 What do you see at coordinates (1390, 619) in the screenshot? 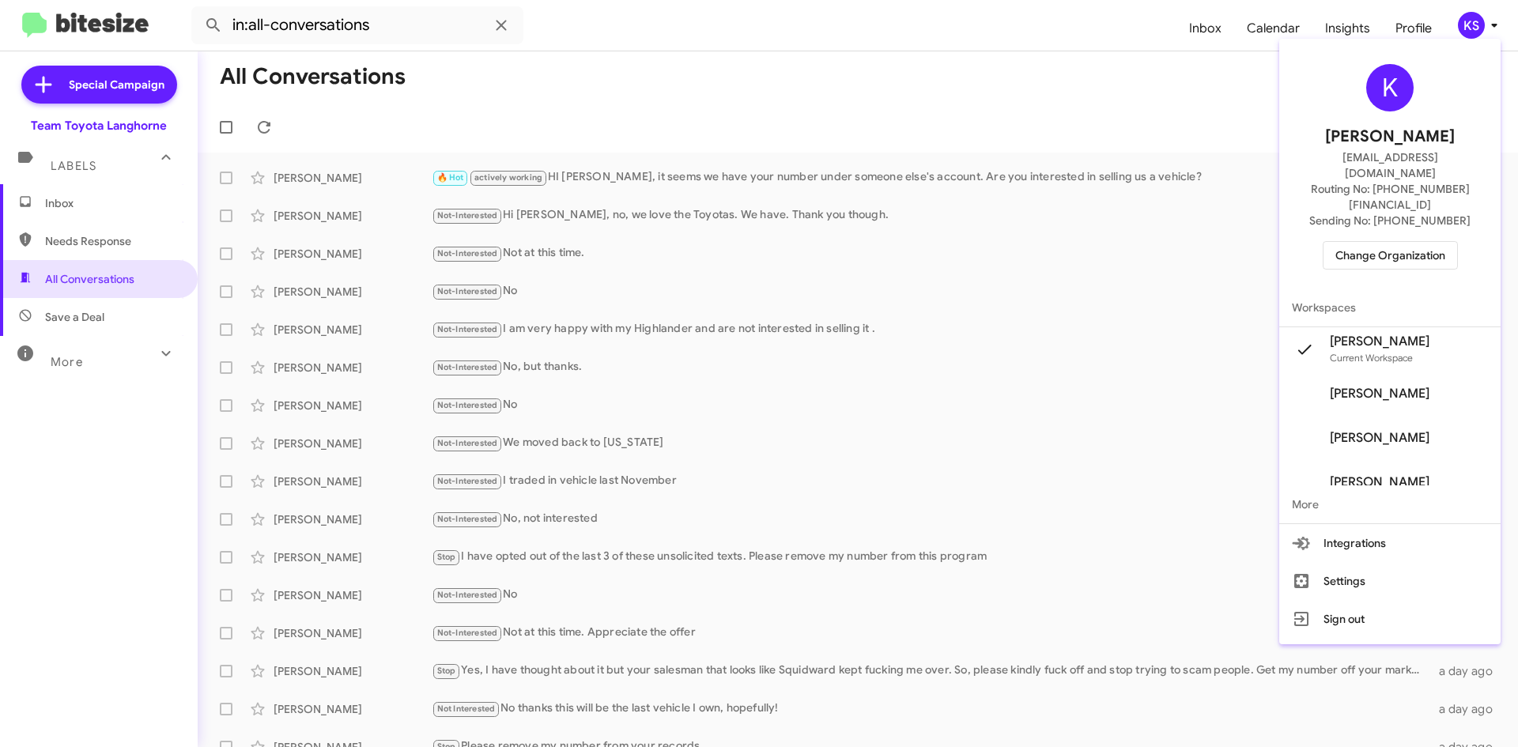
I see `button: Sign out` at bounding box center [1390, 619].